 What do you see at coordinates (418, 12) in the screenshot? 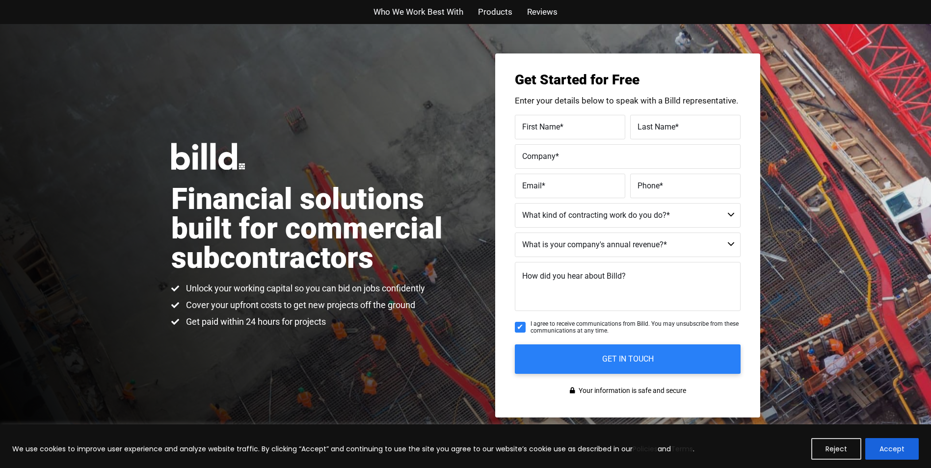
I see `span: Who We Work Best With` at bounding box center [418, 12].